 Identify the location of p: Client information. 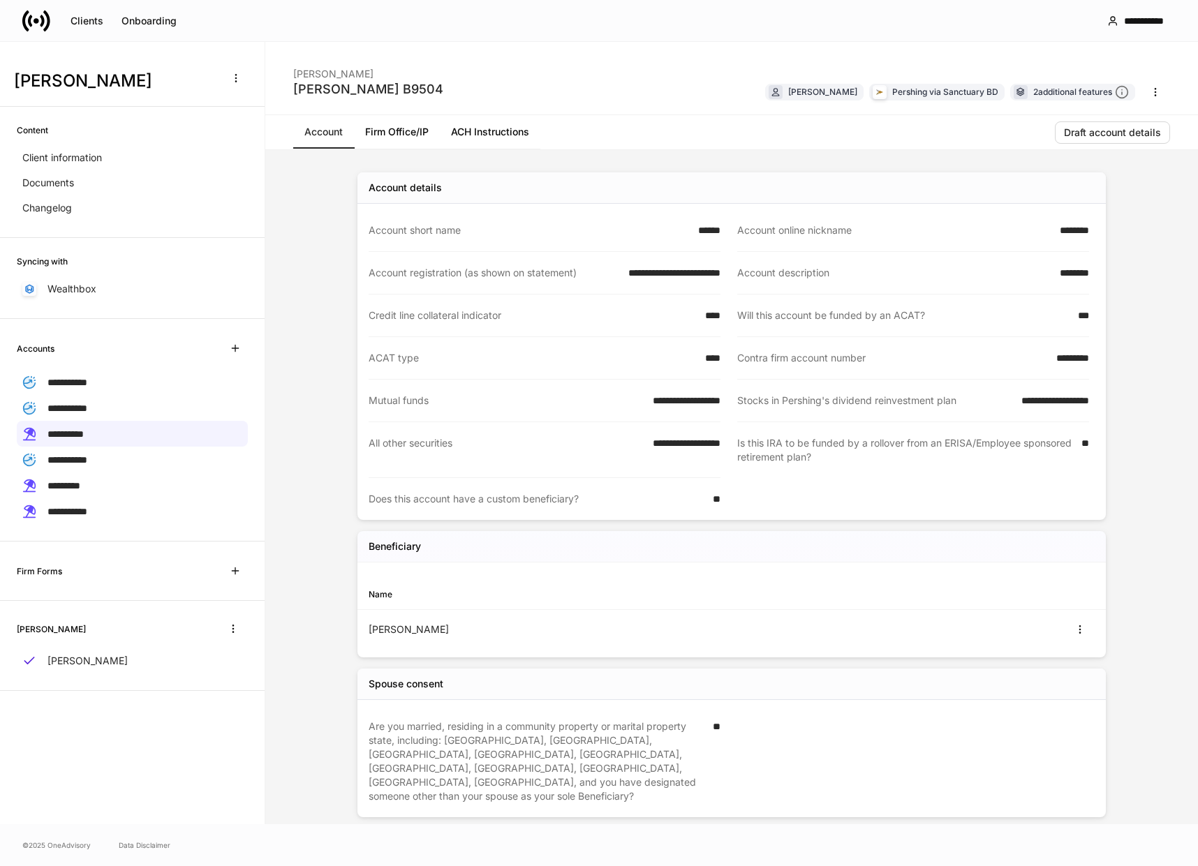
(62, 158).